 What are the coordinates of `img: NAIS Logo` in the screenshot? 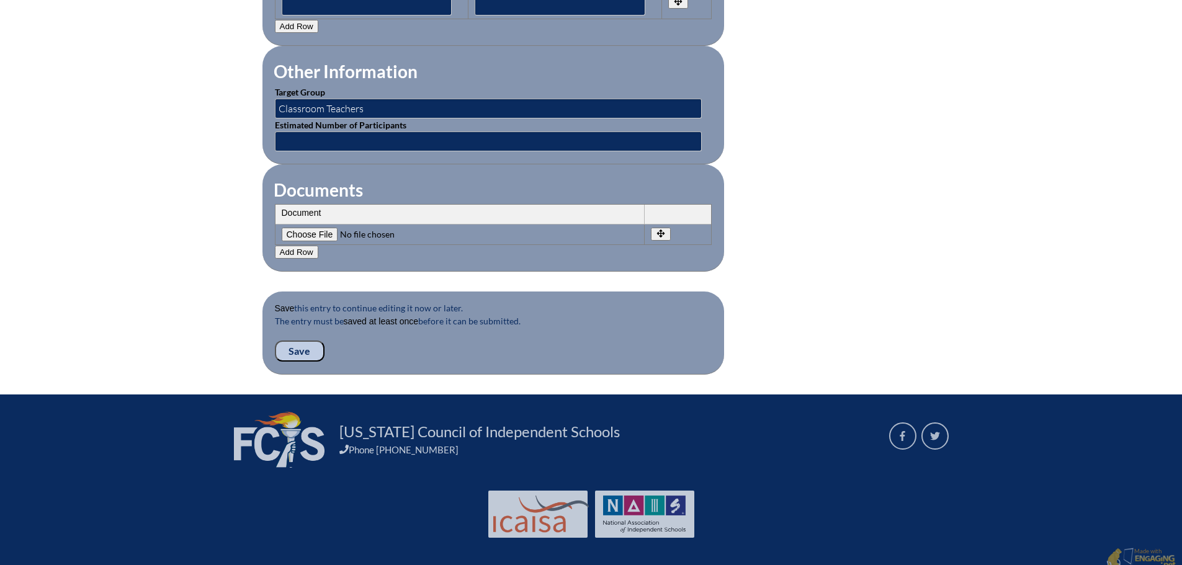 It's located at (644, 514).